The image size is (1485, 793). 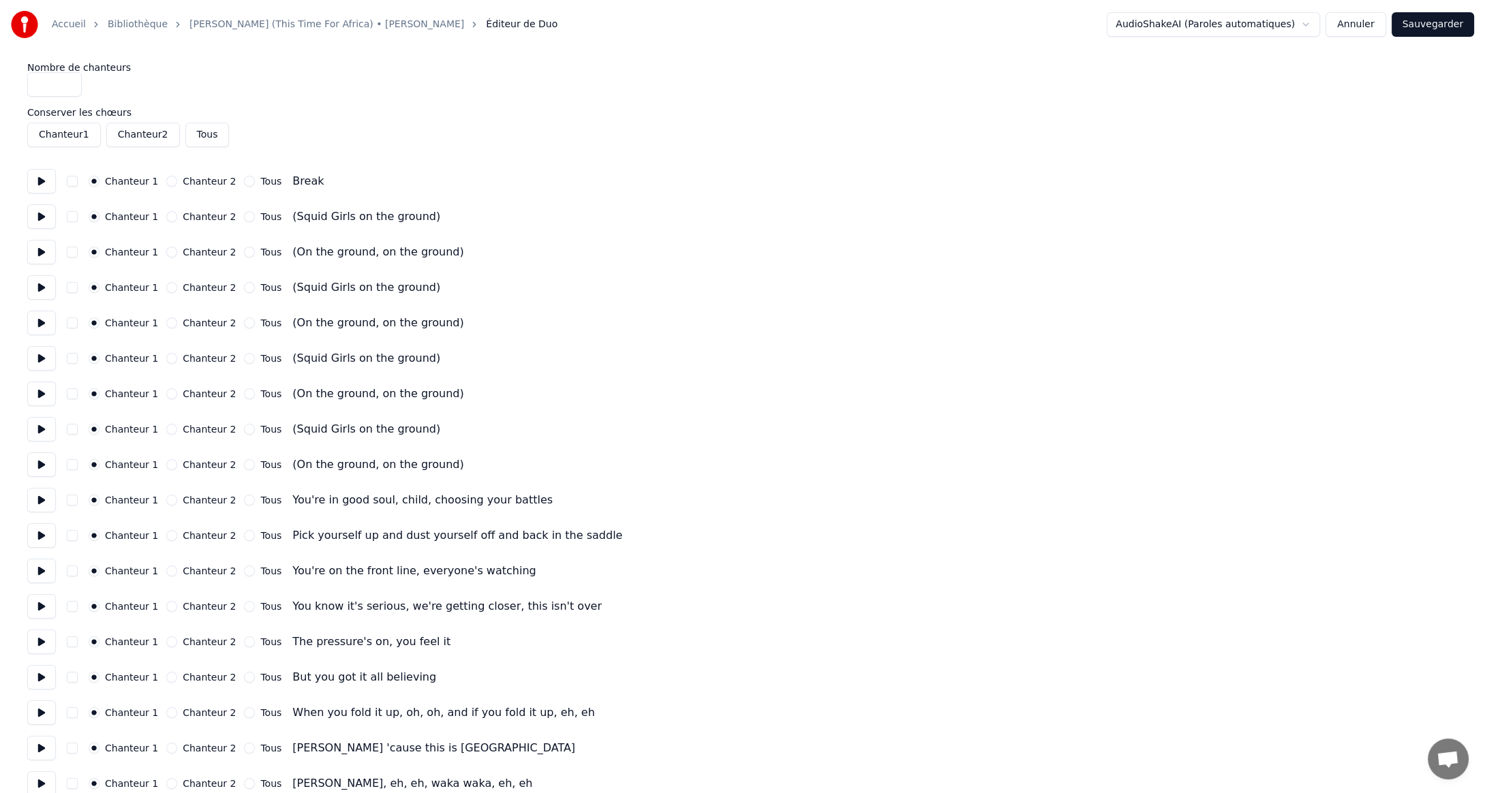 I want to click on a: Bibliothèque, so click(x=138, y=25).